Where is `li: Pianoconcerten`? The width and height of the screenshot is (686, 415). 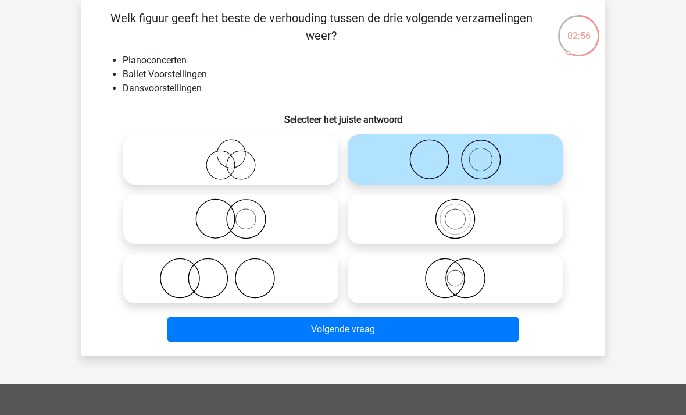 li: Pianoconcerten is located at coordinates (355, 60).